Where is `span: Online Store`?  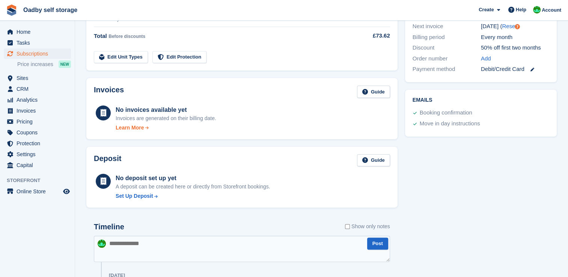 span: Online Store is located at coordinates (39, 191).